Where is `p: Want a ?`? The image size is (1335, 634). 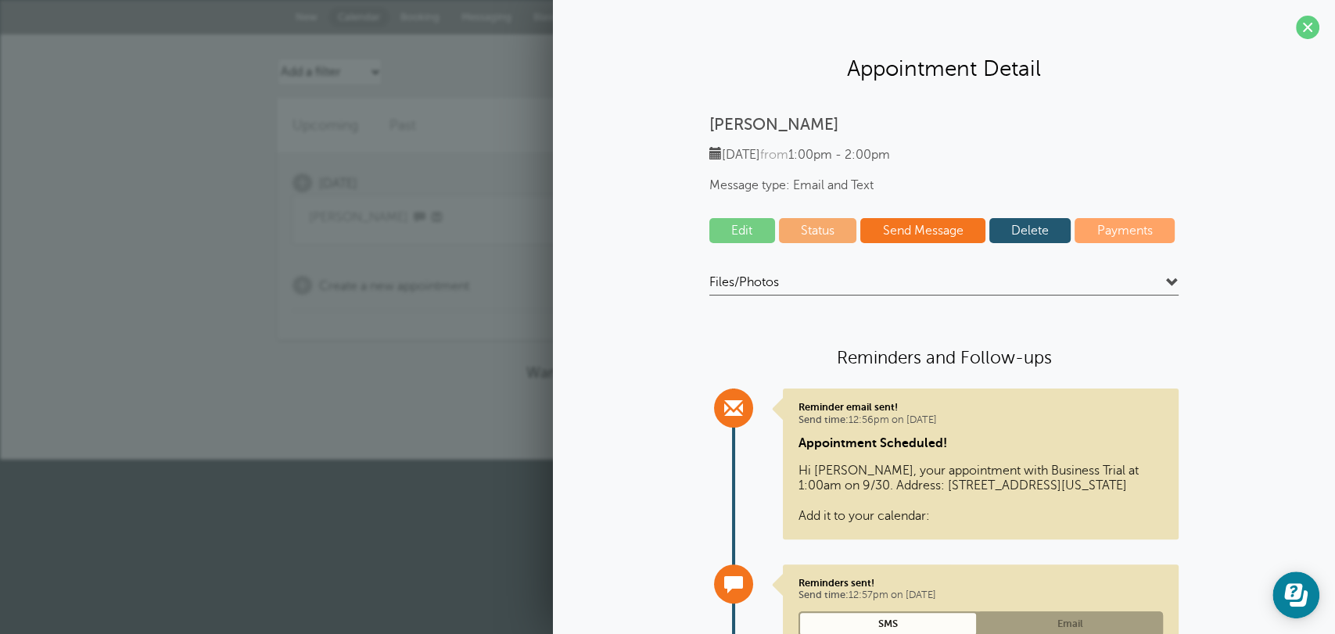 p: Want a ? is located at coordinates (668, 372).